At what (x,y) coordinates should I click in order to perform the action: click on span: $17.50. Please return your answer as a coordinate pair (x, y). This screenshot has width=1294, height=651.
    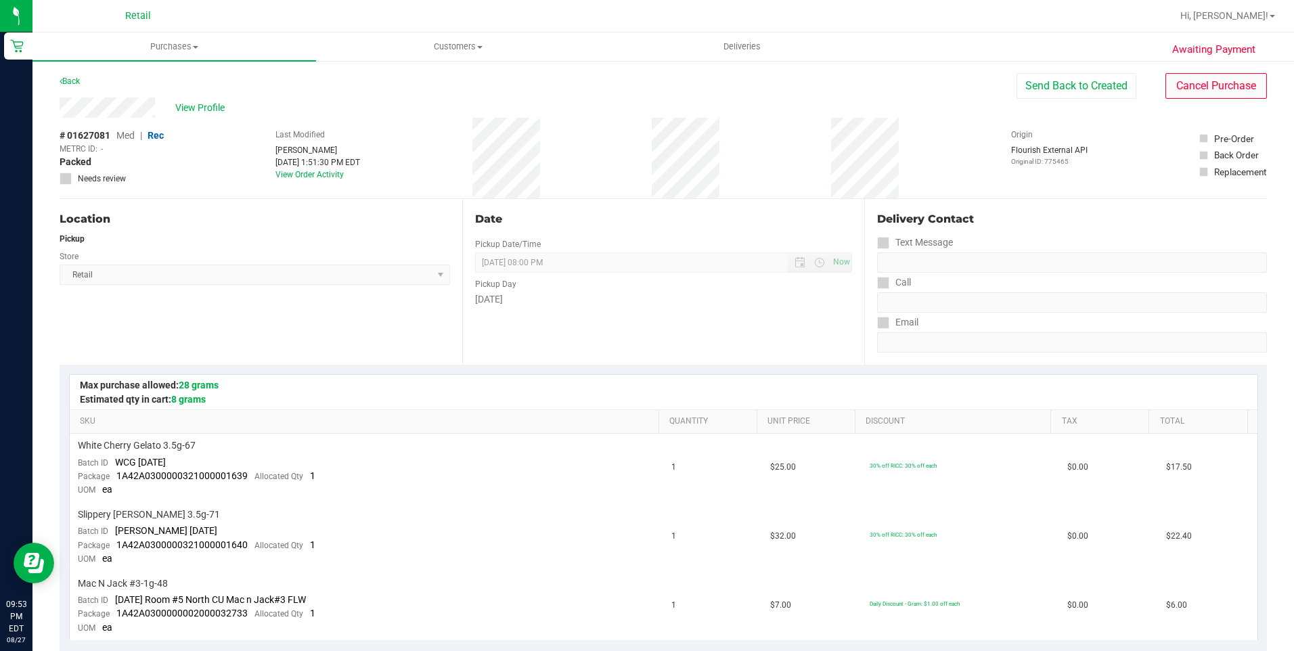
    Looking at the image, I should click on (1179, 467).